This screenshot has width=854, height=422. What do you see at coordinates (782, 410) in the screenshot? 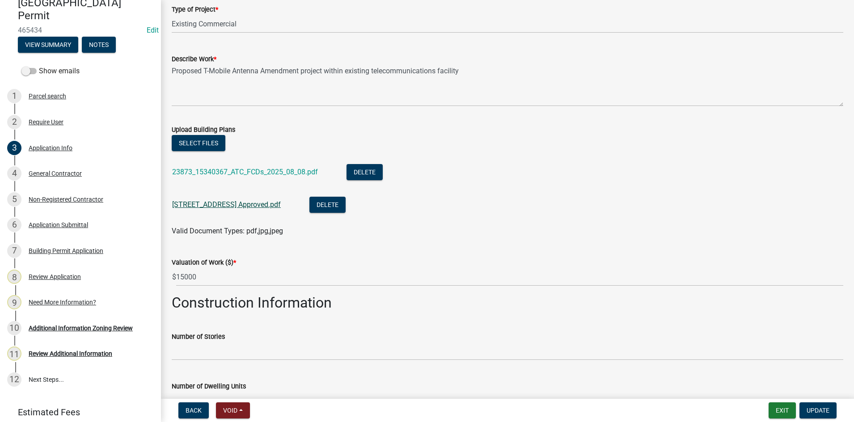
I see `button: Exit` at bounding box center [782, 410].